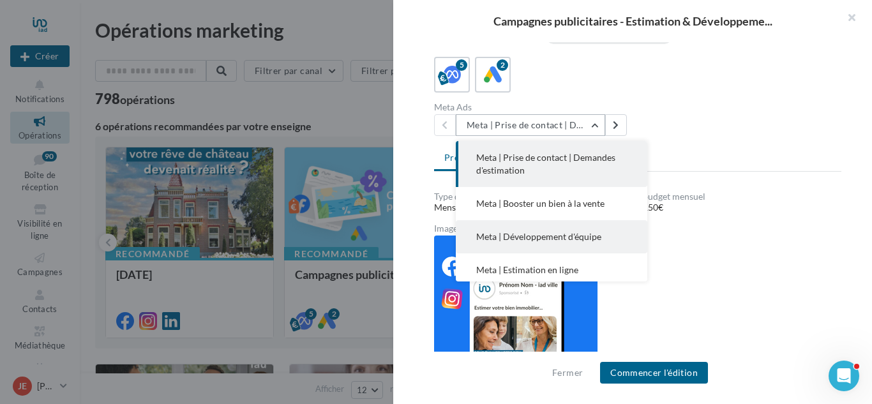 The width and height of the screenshot is (872, 404). I want to click on span: Meta | Développement d'équipe, so click(539, 236).